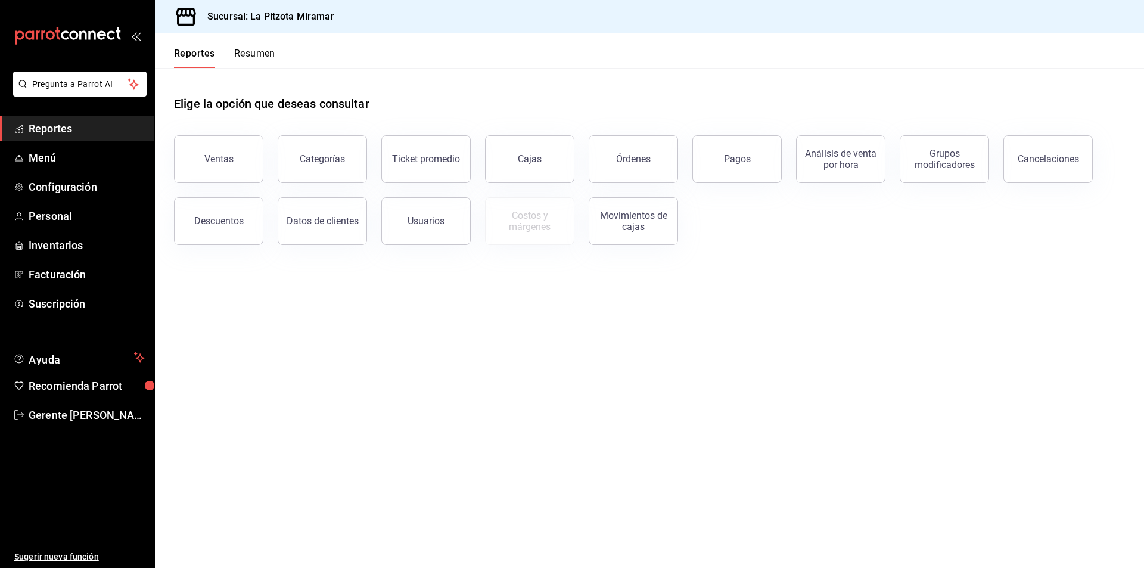 The height and width of the screenshot is (568, 1144). What do you see at coordinates (945, 159) in the screenshot?
I see `div: Grupos modificadores` at bounding box center [945, 159].